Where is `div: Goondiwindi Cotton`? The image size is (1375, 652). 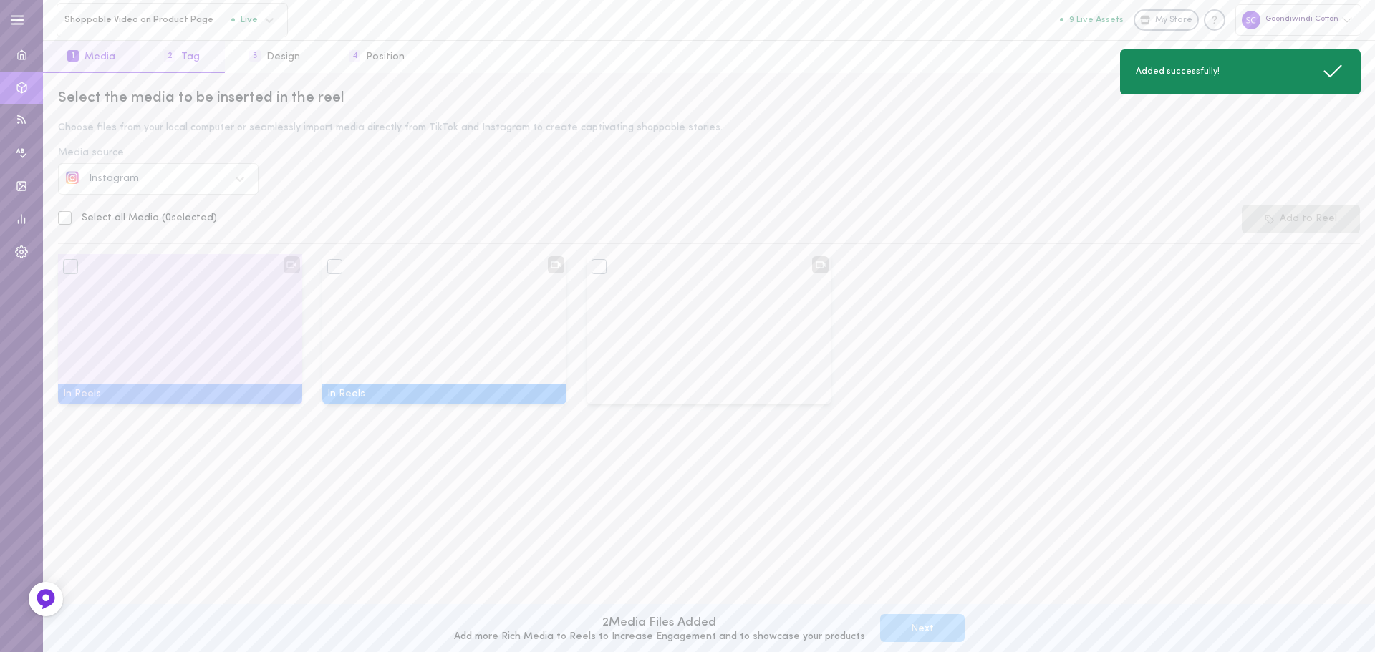
div: Goondiwindi Cotton is located at coordinates (1298, 19).